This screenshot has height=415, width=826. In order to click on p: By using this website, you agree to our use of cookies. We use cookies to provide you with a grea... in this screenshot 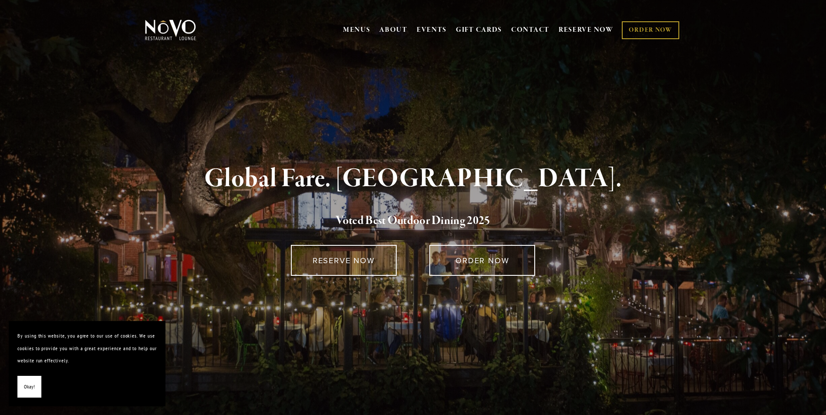, I will do `click(87, 349)`.